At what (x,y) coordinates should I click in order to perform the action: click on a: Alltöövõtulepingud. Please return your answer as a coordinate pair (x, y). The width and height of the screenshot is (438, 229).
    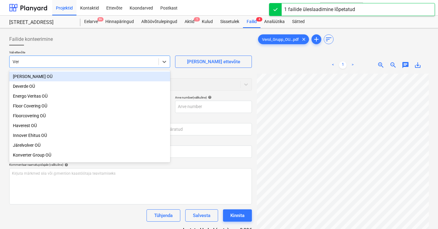
    Looking at the image, I should click on (159, 22).